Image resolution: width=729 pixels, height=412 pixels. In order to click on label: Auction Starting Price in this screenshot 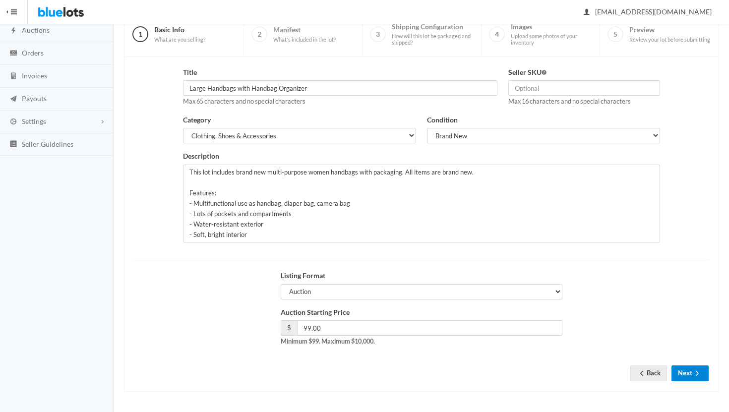, I will do `click(315, 312)`.